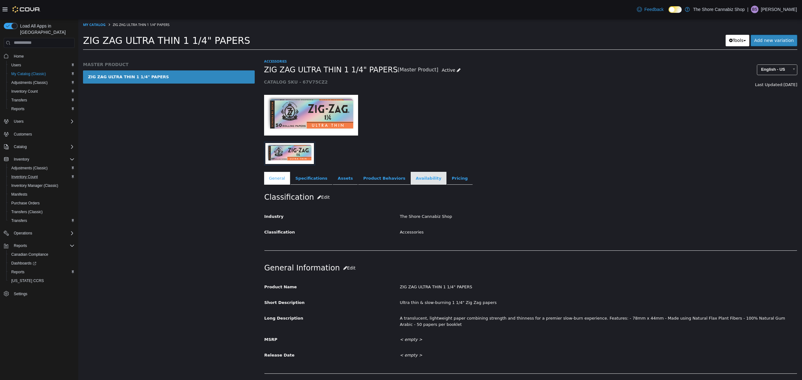 Image resolution: width=802 pixels, height=380 pixels. What do you see at coordinates (520, 268) in the screenshot?
I see `div: ZIG ZAG ULTRA THIN 1 1/4" PAPERS` at bounding box center [520, 268].